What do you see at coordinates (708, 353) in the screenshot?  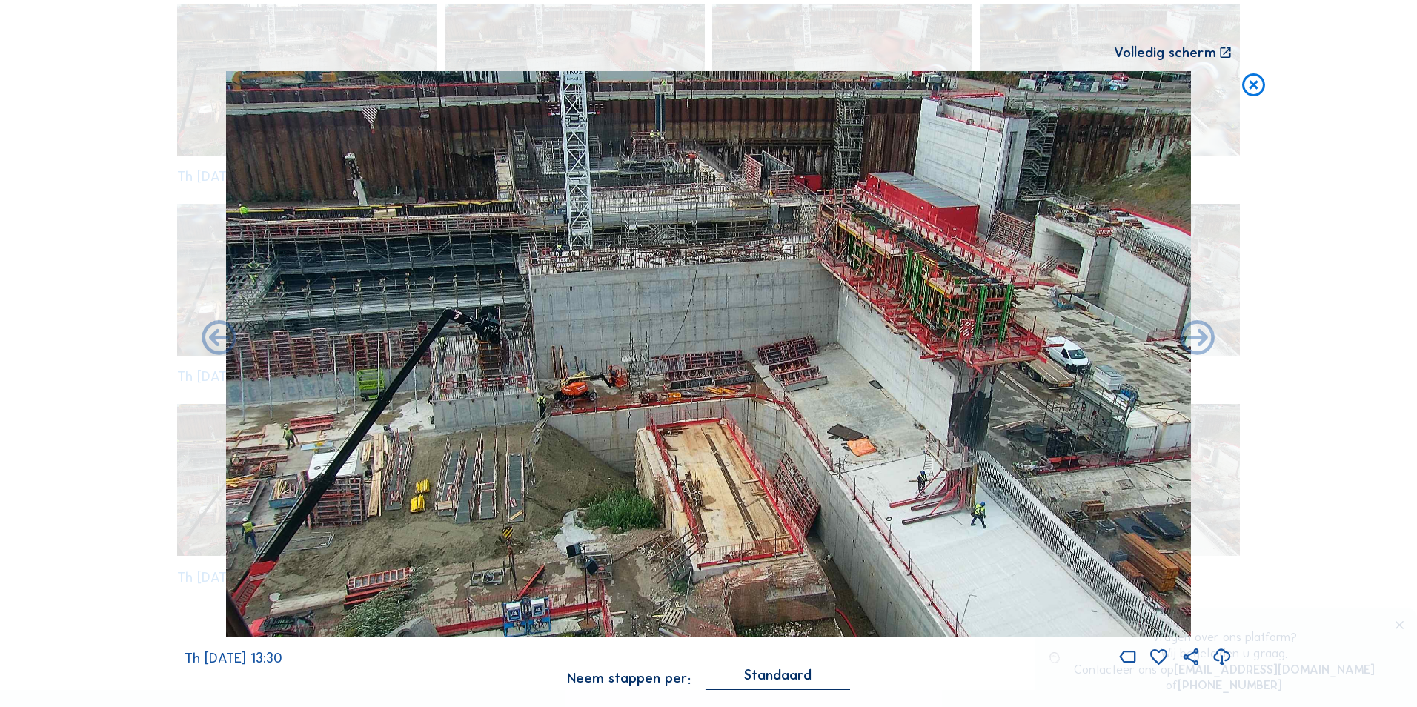 I see `img: Image` at bounding box center [708, 353].